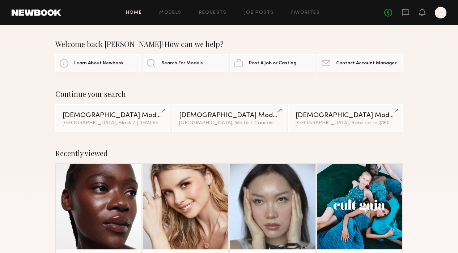  Describe the element at coordinates (441, 13) in the screenshot. I see `a: C` at that location.